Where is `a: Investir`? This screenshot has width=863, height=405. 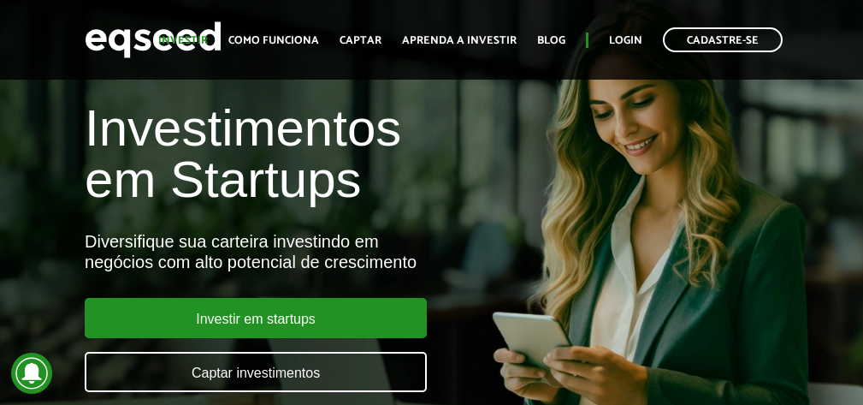
a: Investir is located at coordinates (183, 40).